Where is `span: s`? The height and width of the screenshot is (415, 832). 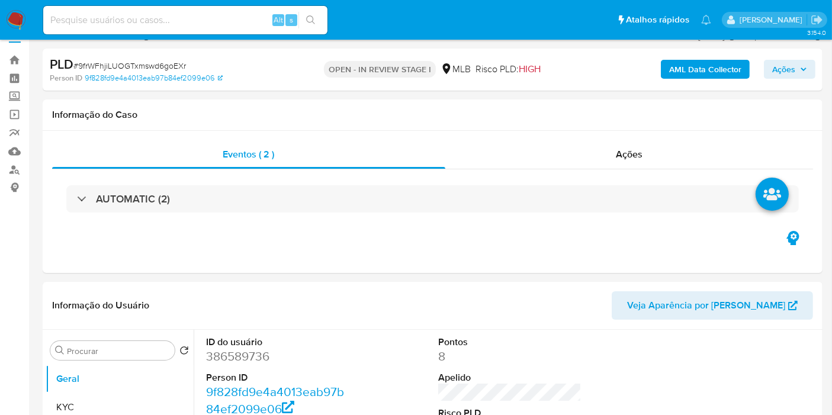 span: s is located at coordinates (291, 20).